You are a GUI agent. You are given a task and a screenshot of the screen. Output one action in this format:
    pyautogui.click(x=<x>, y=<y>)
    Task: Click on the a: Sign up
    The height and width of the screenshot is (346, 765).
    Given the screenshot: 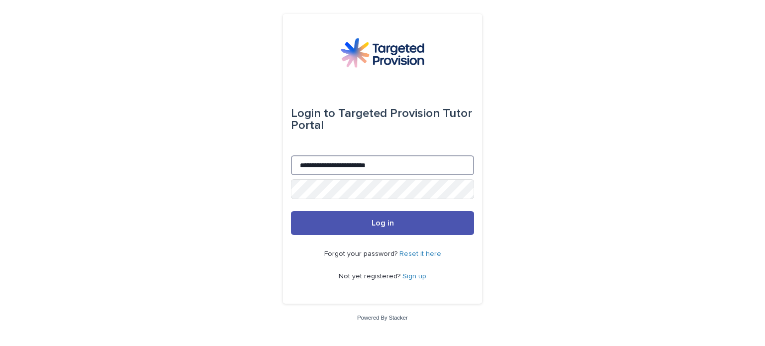 What is the action you would take?
    pyautogui.click(x=415, y=277)
    